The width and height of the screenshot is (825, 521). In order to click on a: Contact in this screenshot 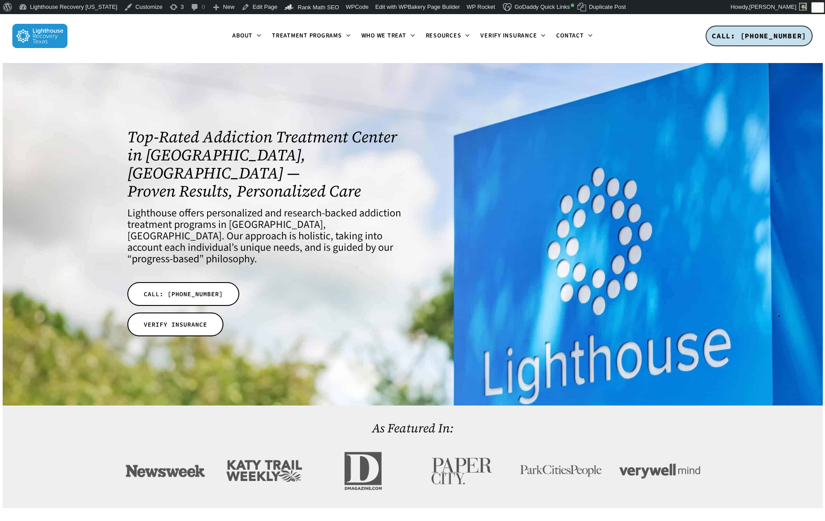, I will do `click(574, 36)`.